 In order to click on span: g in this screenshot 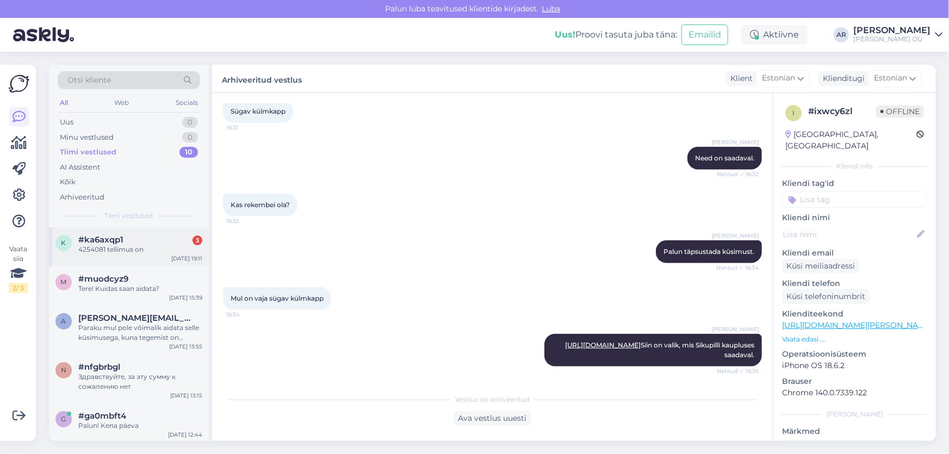, I will do `click(64, 419)`.